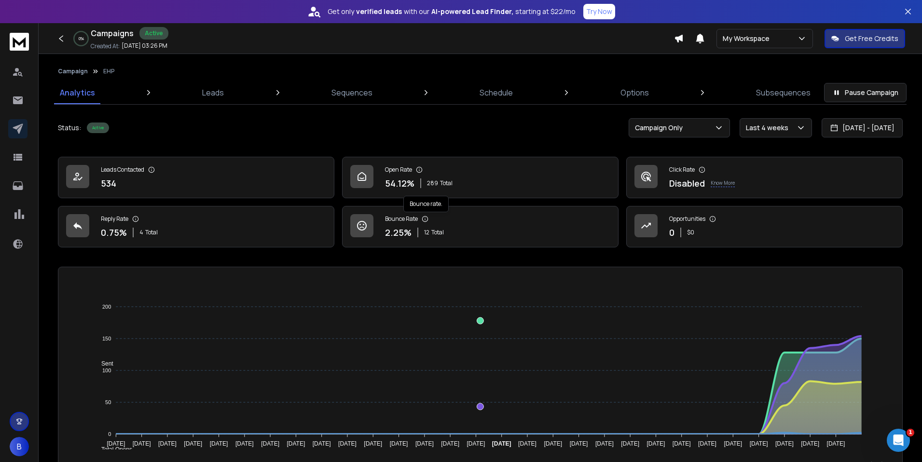 Image resolution: width=922 pixels, height=462 pixels. I want to click on span: 289, so click(432, 183).